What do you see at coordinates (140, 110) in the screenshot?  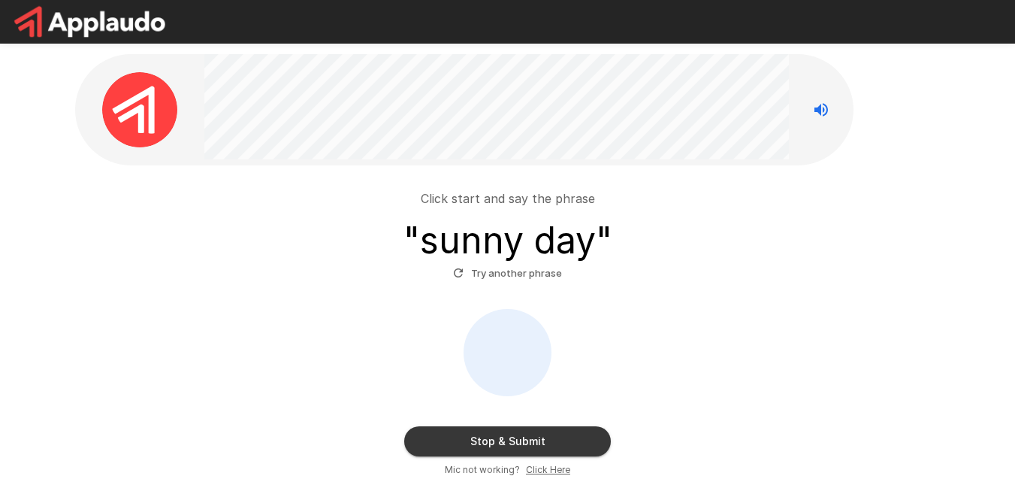 I see `img: applaudo_avatar.png` at bounding box center [140, 110].